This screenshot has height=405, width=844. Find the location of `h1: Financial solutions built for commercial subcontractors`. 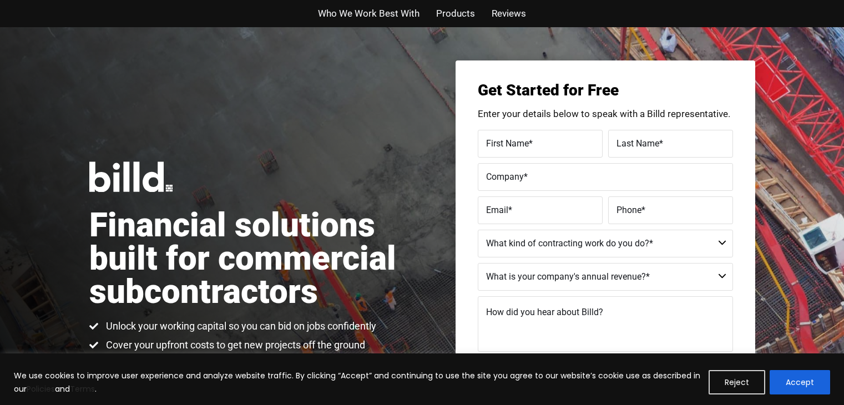

h1: Financial solutions built for commercial subcontractors is located at coordinates (256, 258).